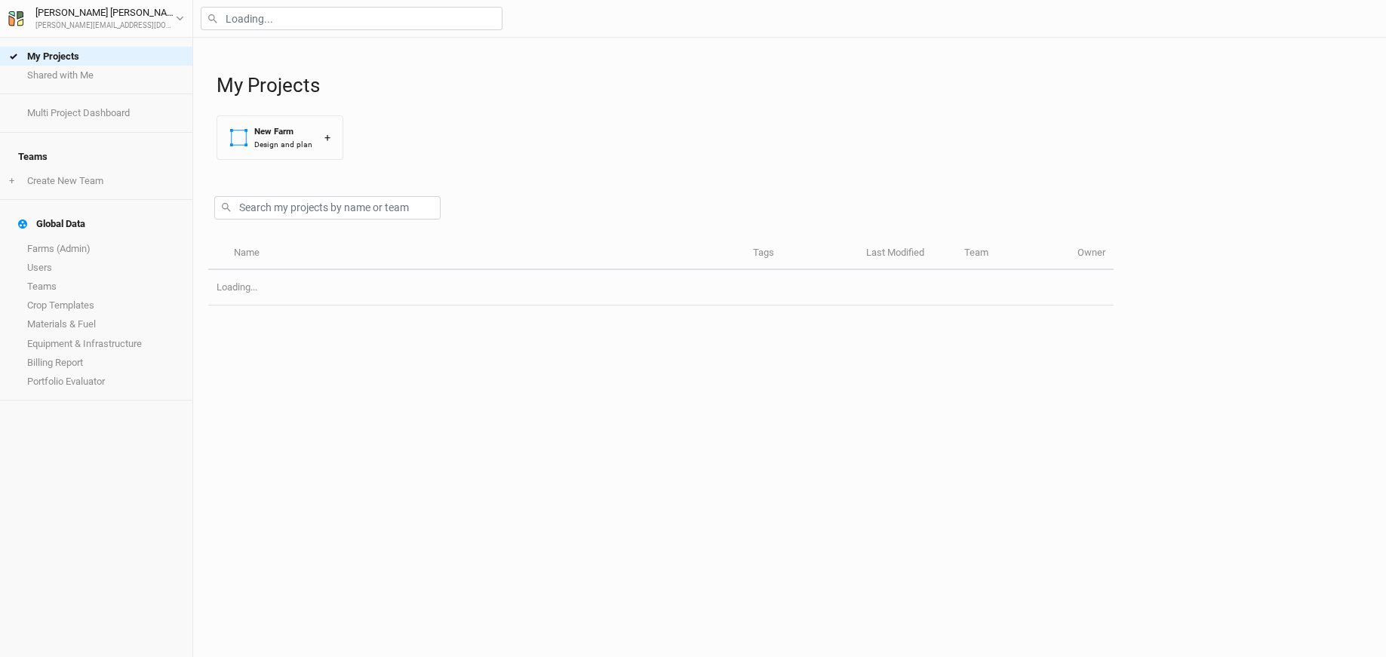 The image size is (1386, 657). I want to click on button: New FarmDesign and plan+, so click(280, 137).